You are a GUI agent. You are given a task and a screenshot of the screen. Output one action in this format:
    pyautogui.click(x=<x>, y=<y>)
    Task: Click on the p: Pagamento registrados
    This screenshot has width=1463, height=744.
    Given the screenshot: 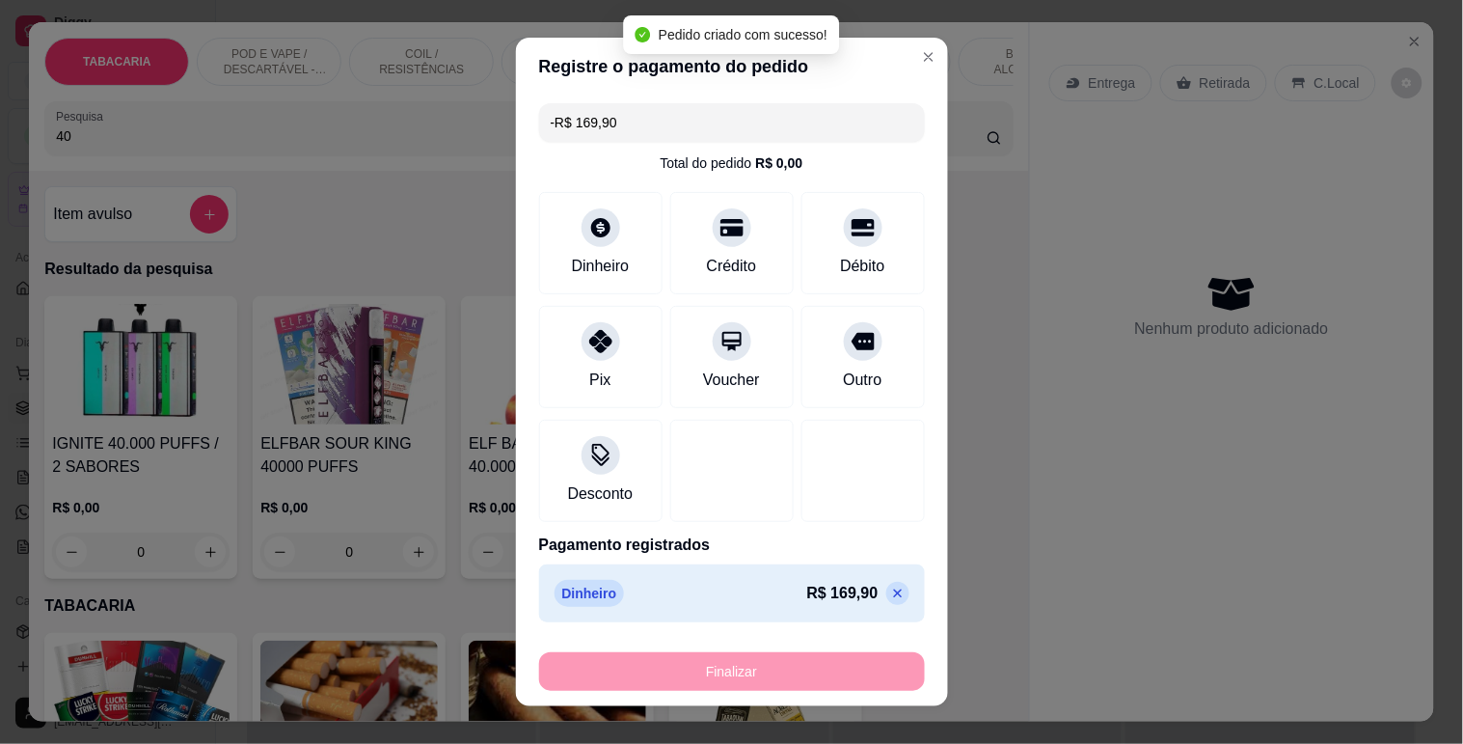 What is the action you would take?
    pyautogui.click(x=732, y=545)
    